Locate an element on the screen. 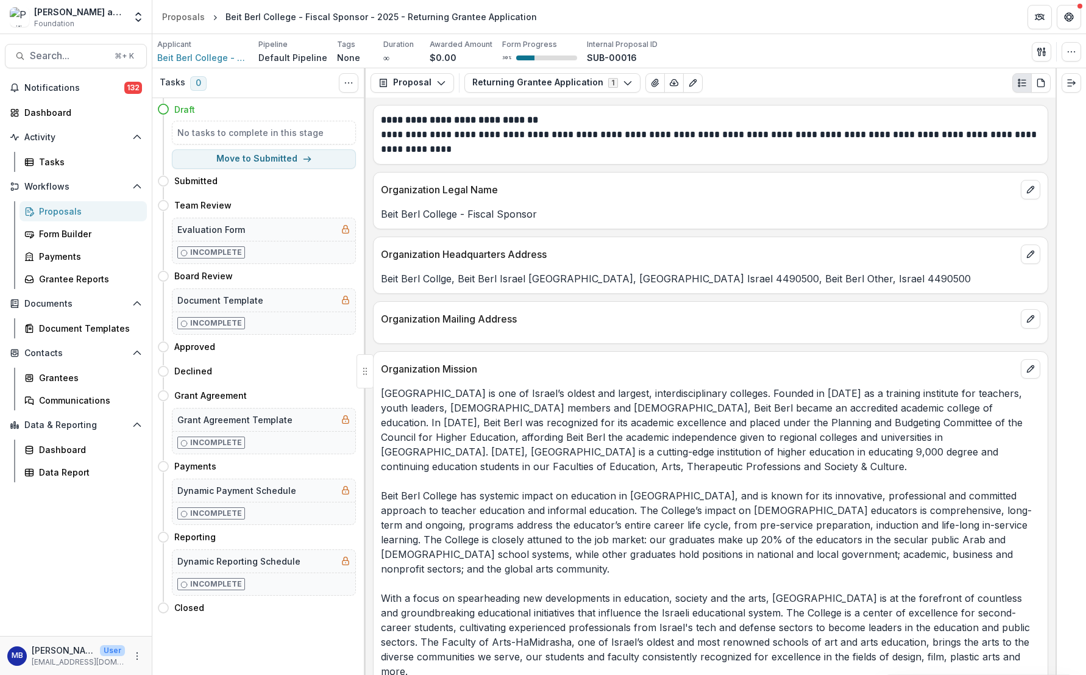 This screenshot has width=1086, height=675. h5: Dynamic Reporting Schedule is located at coordinates (239, 561).